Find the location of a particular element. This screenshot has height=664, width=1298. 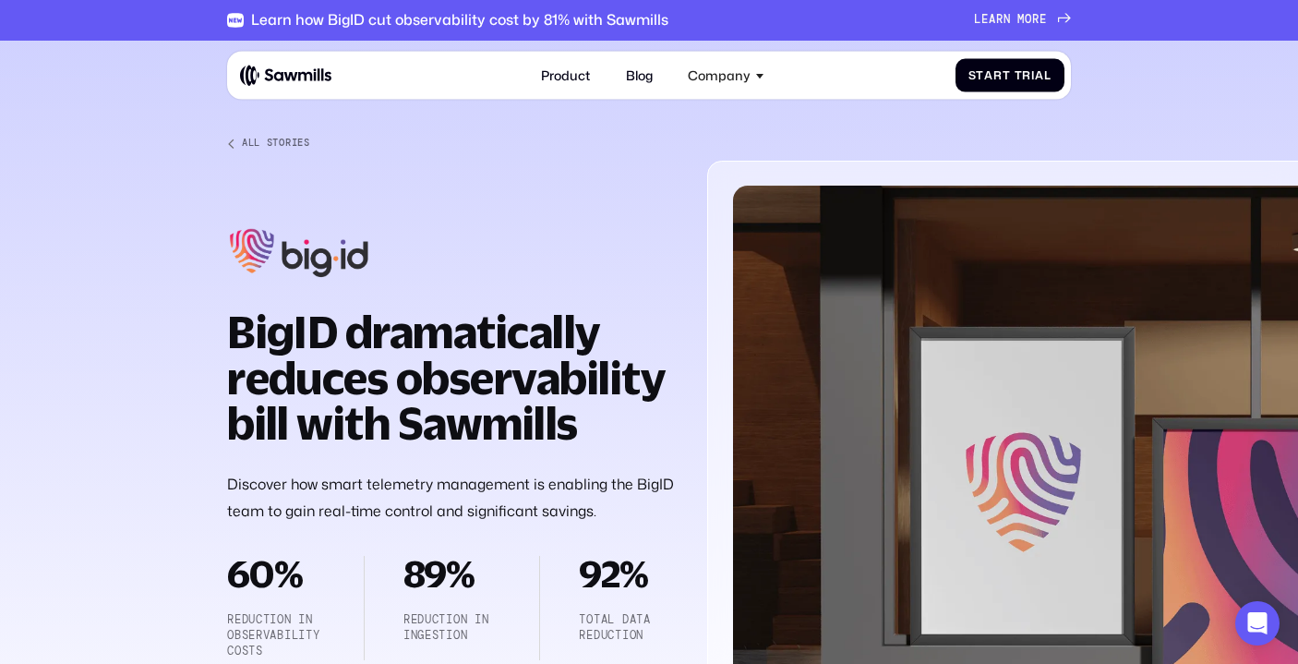

div: Open Intercom Messenger is located at coordinates (1257, 623).